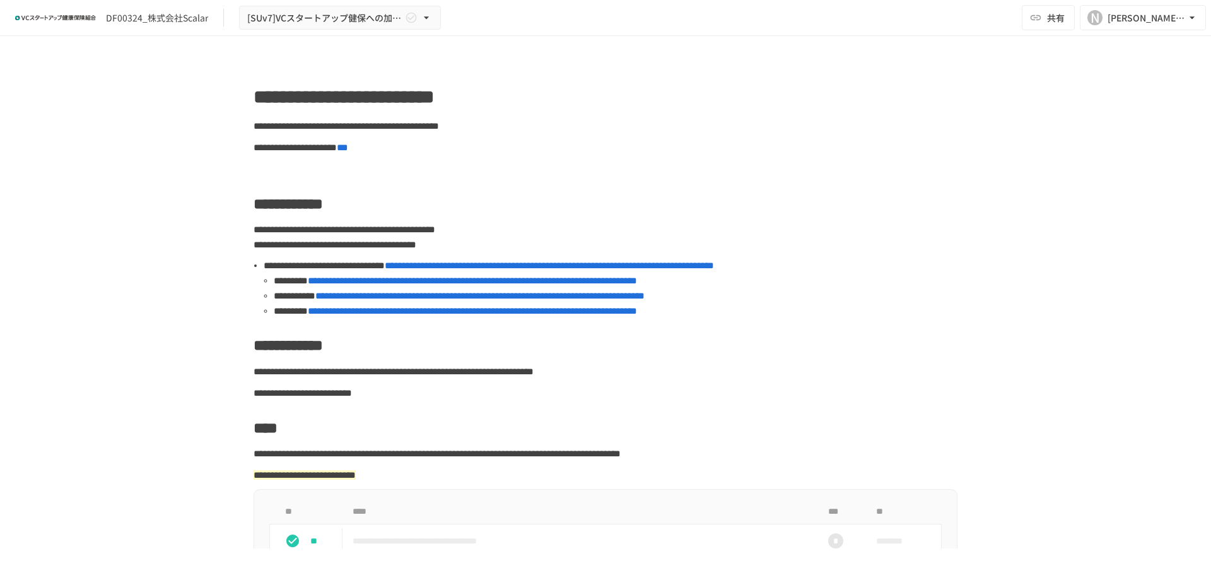 This screenshot has height=575, width=1211. What do you see at coordinates (56, 18) in the screenshot?
I see `img: ZDfHsVrhrXUoWEWGWYf8C4Fv4dEjYTEDCNvmL73B7ox` at bounding box center [56, 18].